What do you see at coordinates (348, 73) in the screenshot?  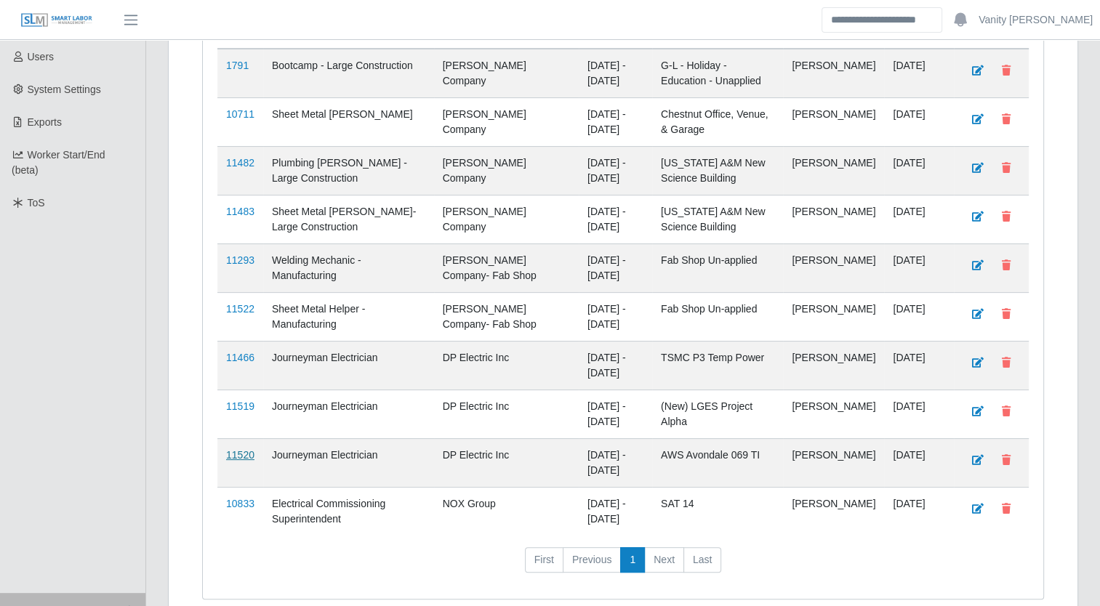 I see `td: Bootcamp - Large Construction` at bounding box center [348, 73].